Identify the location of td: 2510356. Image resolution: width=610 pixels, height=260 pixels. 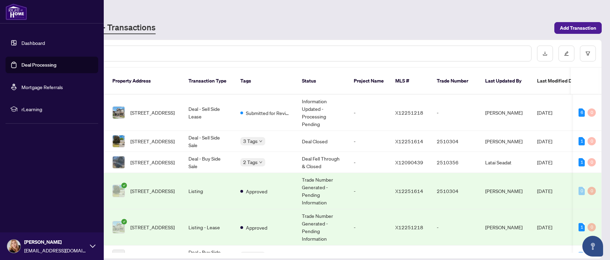
(455, 162).